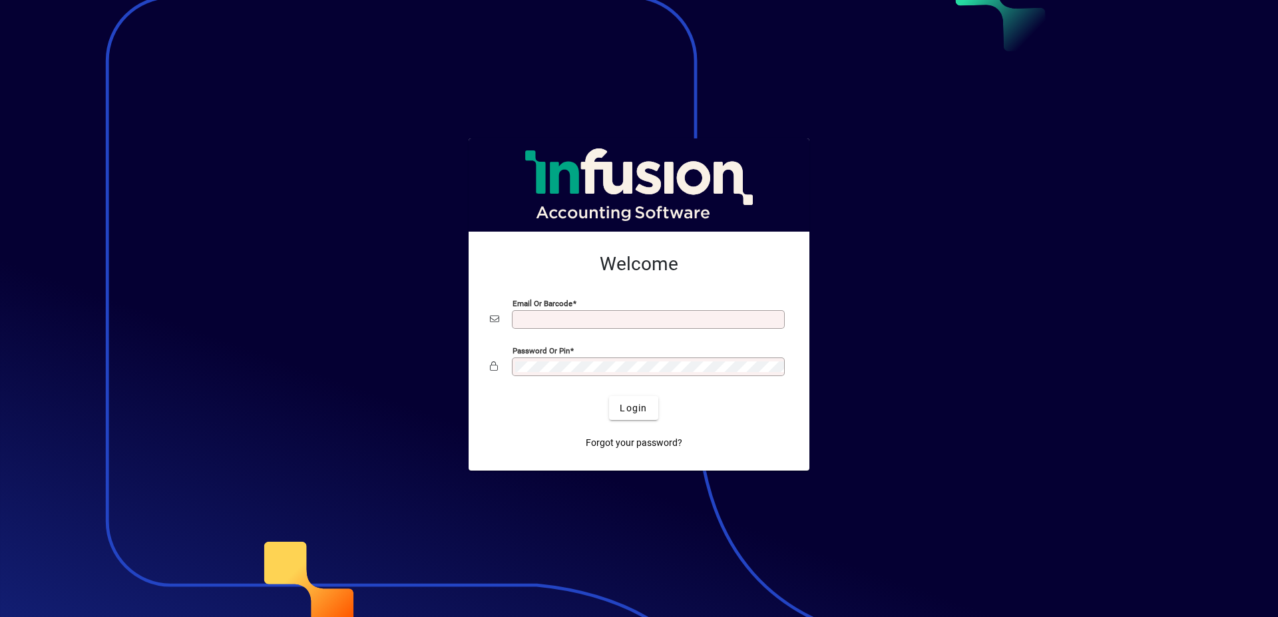 Image resolution: width=1278 pixels, height=617 pixels. Describe the element at coordinates (541, 351) in the screenshot. I see `mat-label: Password or Pin` at that location.